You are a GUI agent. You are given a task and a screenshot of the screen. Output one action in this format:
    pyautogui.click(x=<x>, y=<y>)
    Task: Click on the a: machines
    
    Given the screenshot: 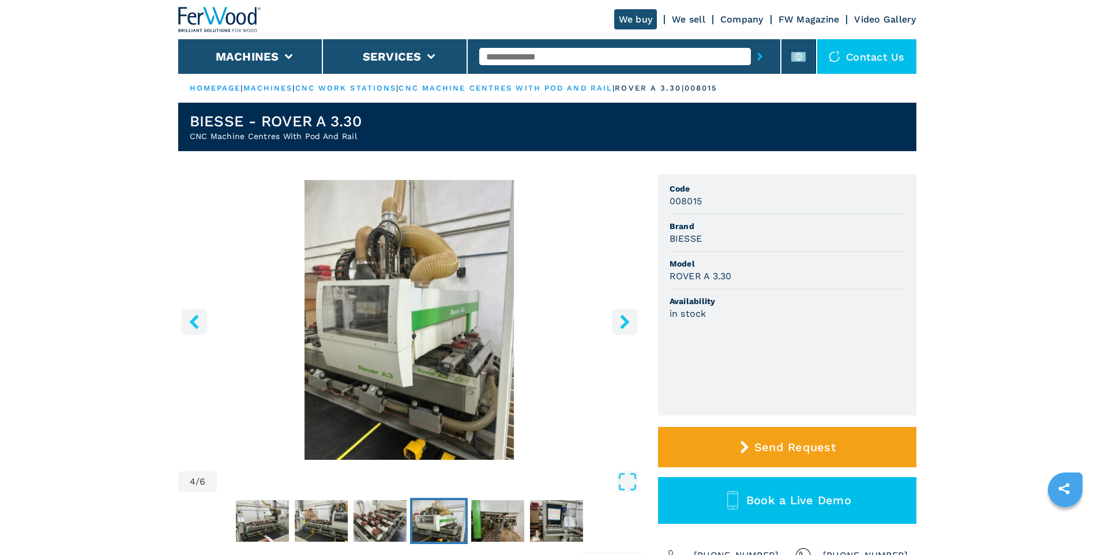 What is the action you would take?
    pyautogui.click(x=268, y=88)
    